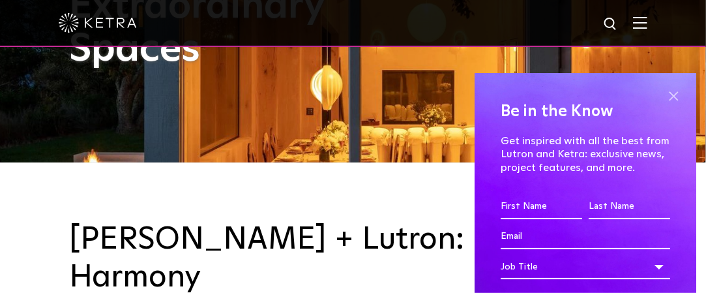 Image resolution: width=706 pixels, height=293 pixels. I want to click on img: Hamburger%20Nav.svg, so click(641, 22).